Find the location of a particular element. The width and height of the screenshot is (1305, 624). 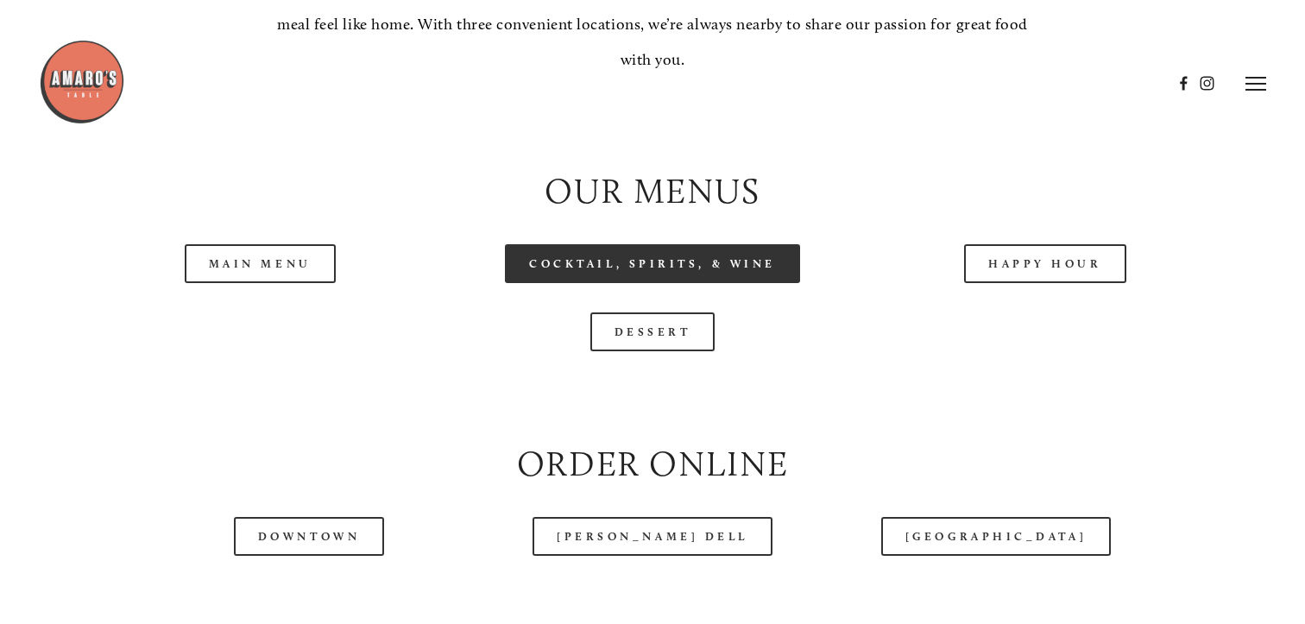

a: Downtown is located at coordinates (309, 536).